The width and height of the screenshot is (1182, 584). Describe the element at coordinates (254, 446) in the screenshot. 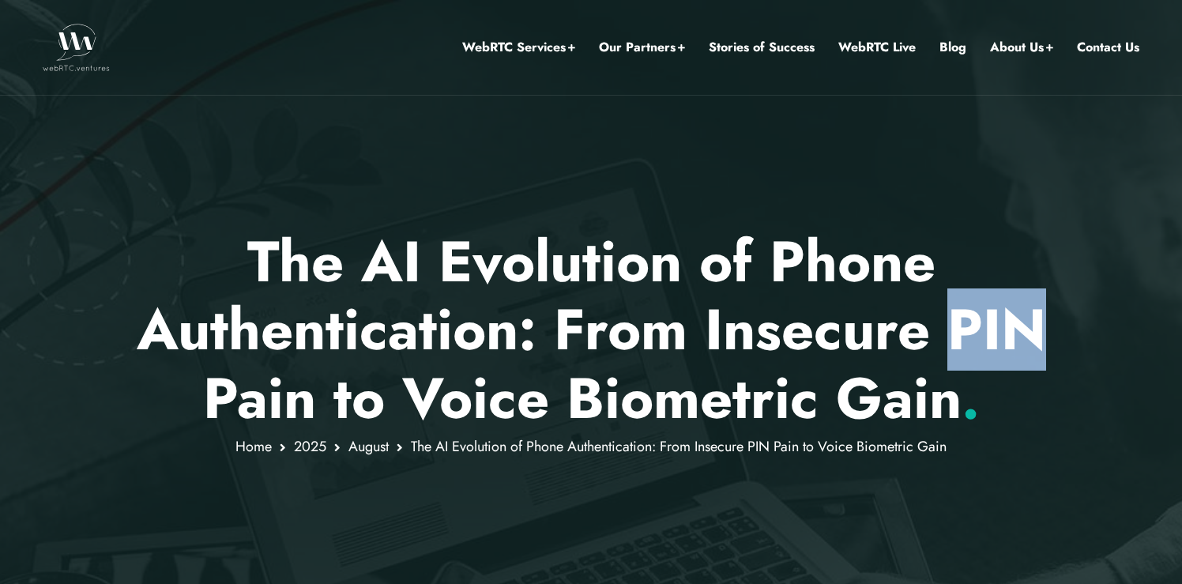

I see `a: Home` at that location.